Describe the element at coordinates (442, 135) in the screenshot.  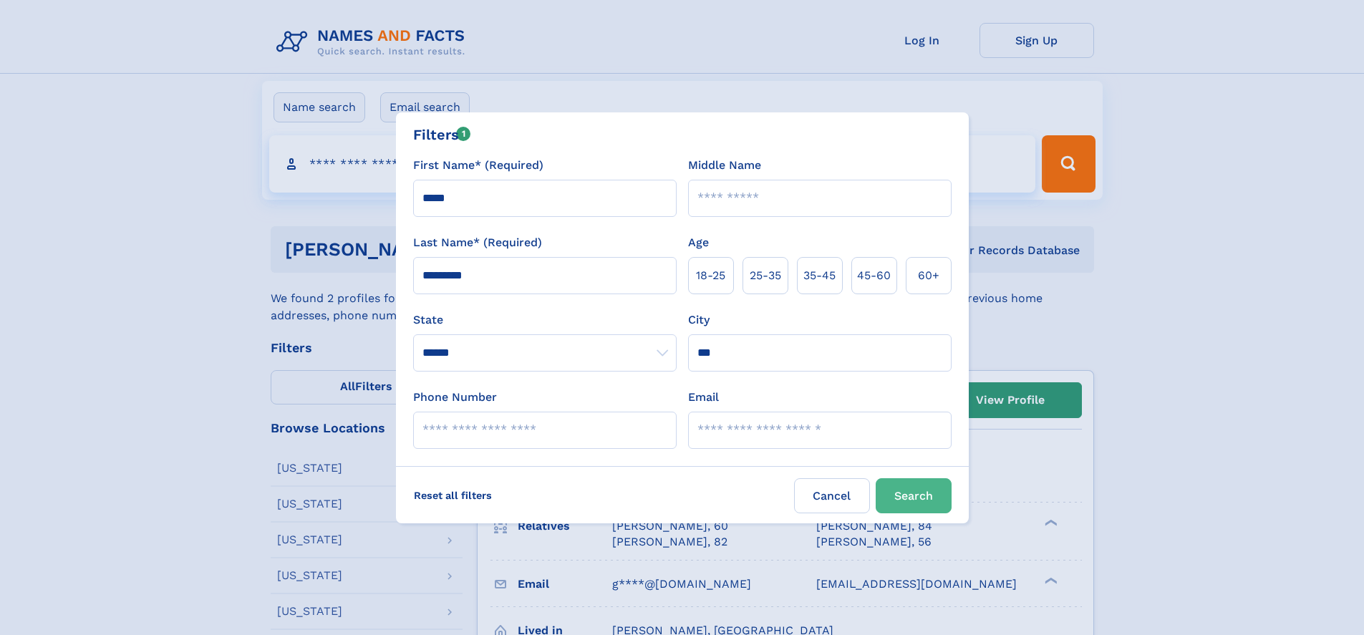
I see `div: Filters` at that location.